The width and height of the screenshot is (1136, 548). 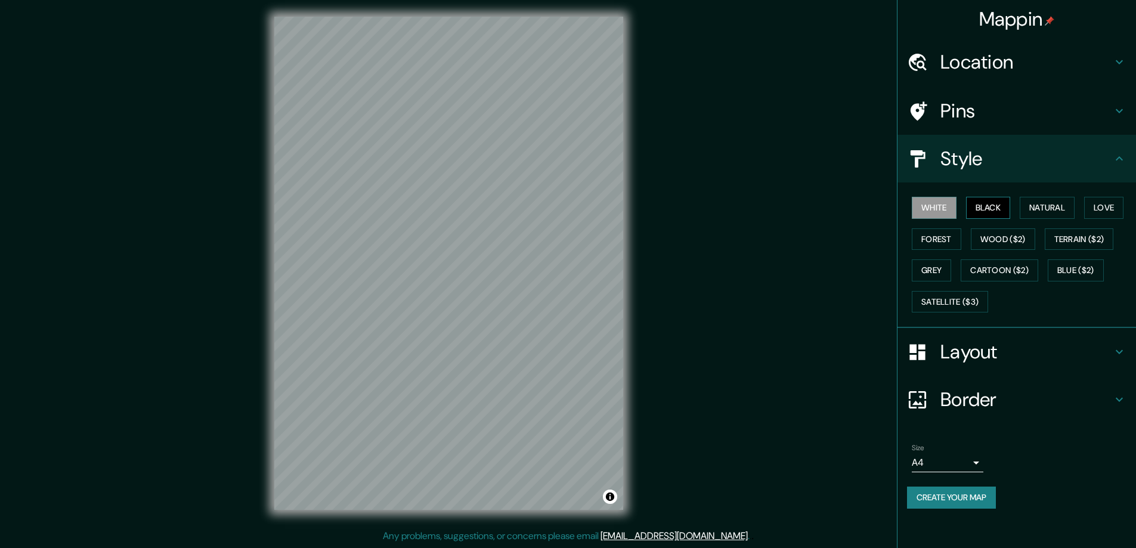 I want to click on button: Cartoon ($2), so click(x=999, y=270).